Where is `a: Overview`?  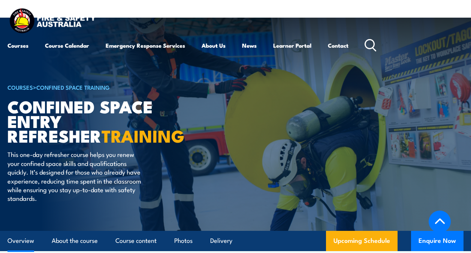
a: Overview is located at coordinates (21, 240).